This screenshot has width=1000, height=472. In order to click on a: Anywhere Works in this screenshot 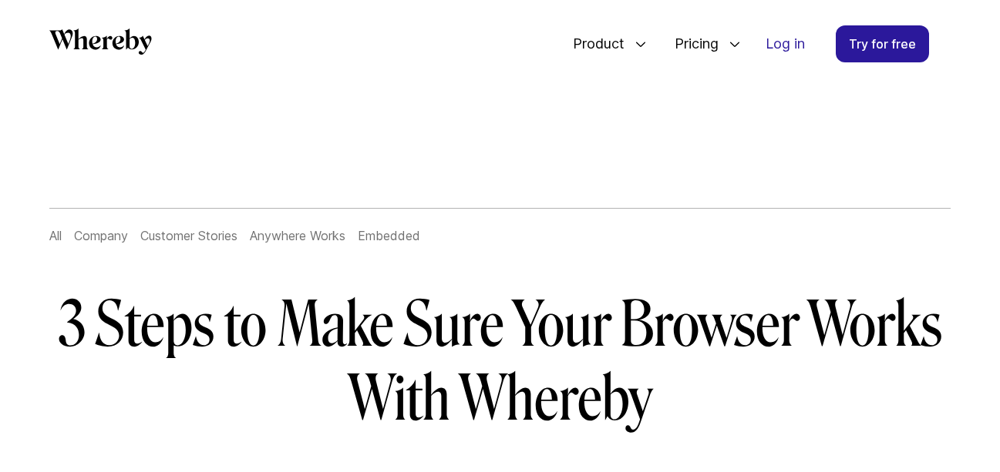, I will do `click(297, 236)`.